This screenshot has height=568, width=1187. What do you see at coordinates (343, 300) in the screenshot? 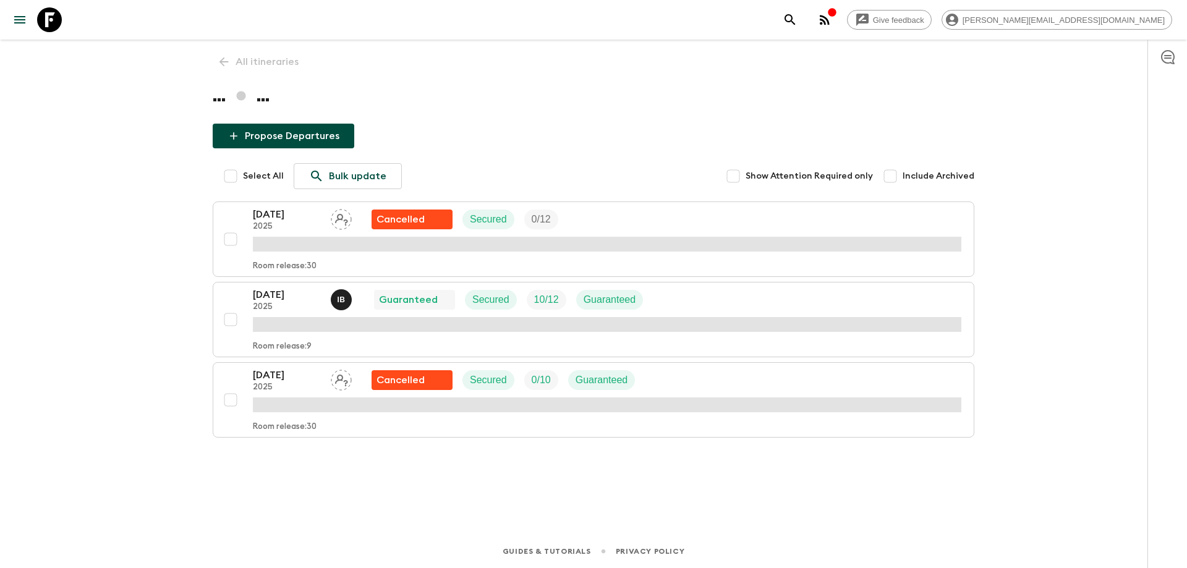
I see `button: IB` at bounding box center [343, 300].